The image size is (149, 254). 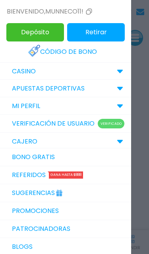 What do you see at coordinates (24, 71) in the screenshot?
I see `p: CASINO` at bounding box center [24, 71].